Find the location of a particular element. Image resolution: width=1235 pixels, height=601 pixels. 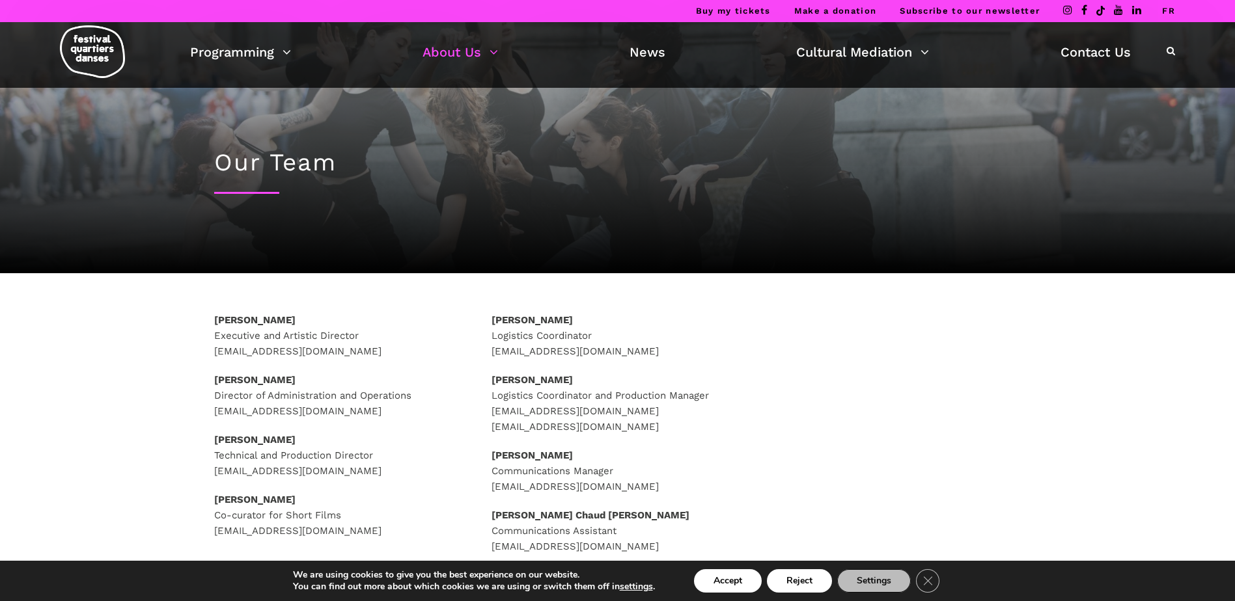

a: Make a donation is located at coordinates (835, 10).